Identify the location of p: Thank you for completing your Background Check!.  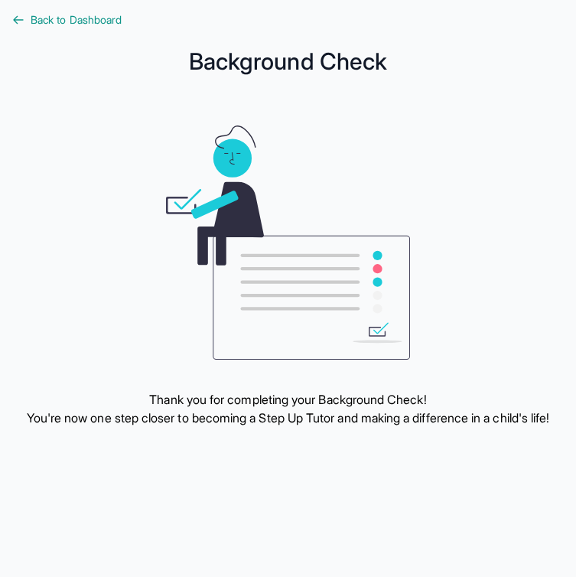
(289, 400).